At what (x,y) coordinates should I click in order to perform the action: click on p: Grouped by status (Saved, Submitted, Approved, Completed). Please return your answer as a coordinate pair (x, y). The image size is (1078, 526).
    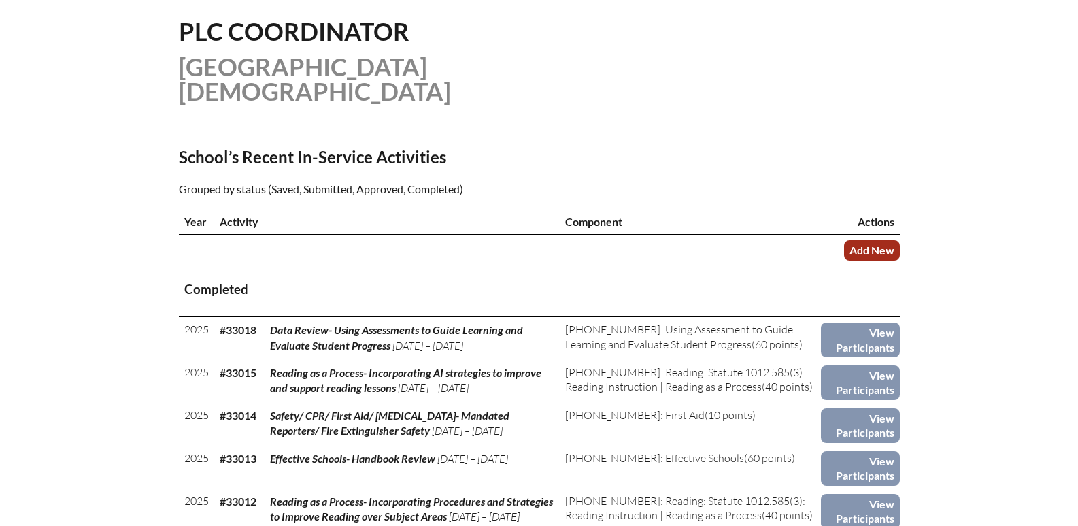
    Looking at the image, I should click on (418, 189).